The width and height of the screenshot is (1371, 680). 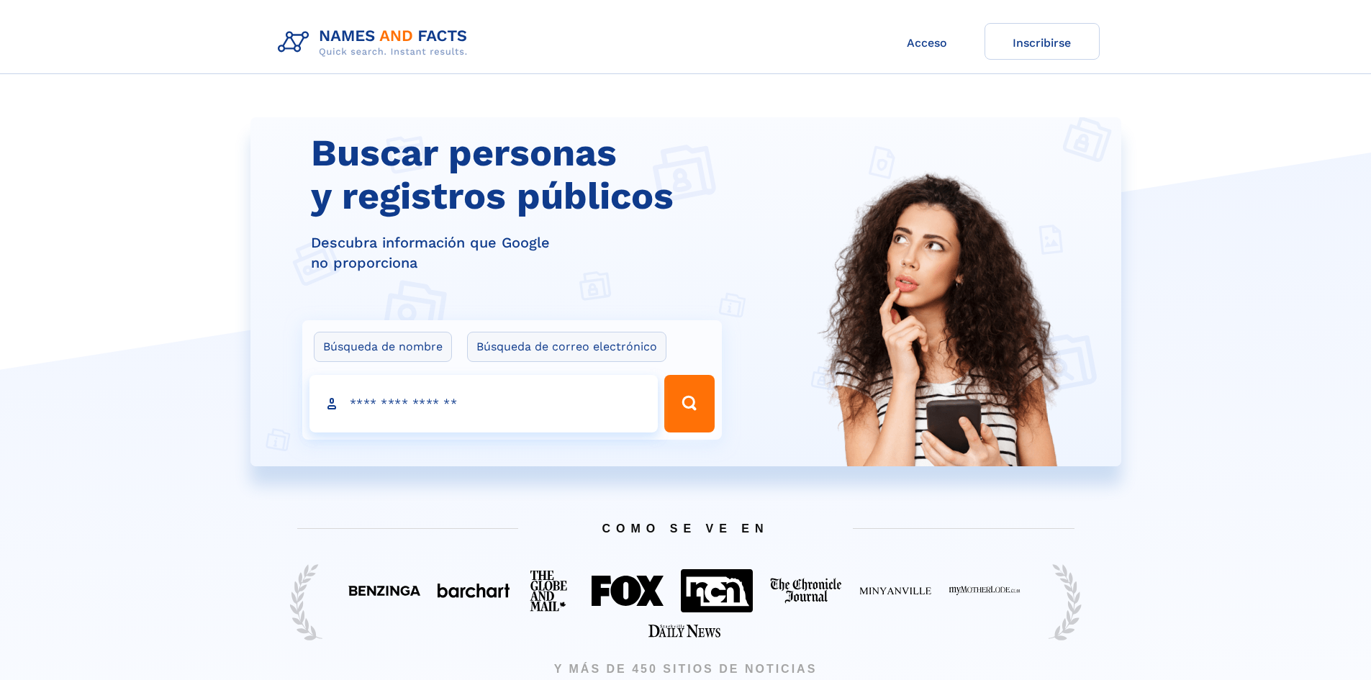 What do you see at coordinates (686, 669) in the screenshot?
I see `font: Y MÁS DE 450 SITIOS DE NOTICIAS` at bounding box center [686, 669].